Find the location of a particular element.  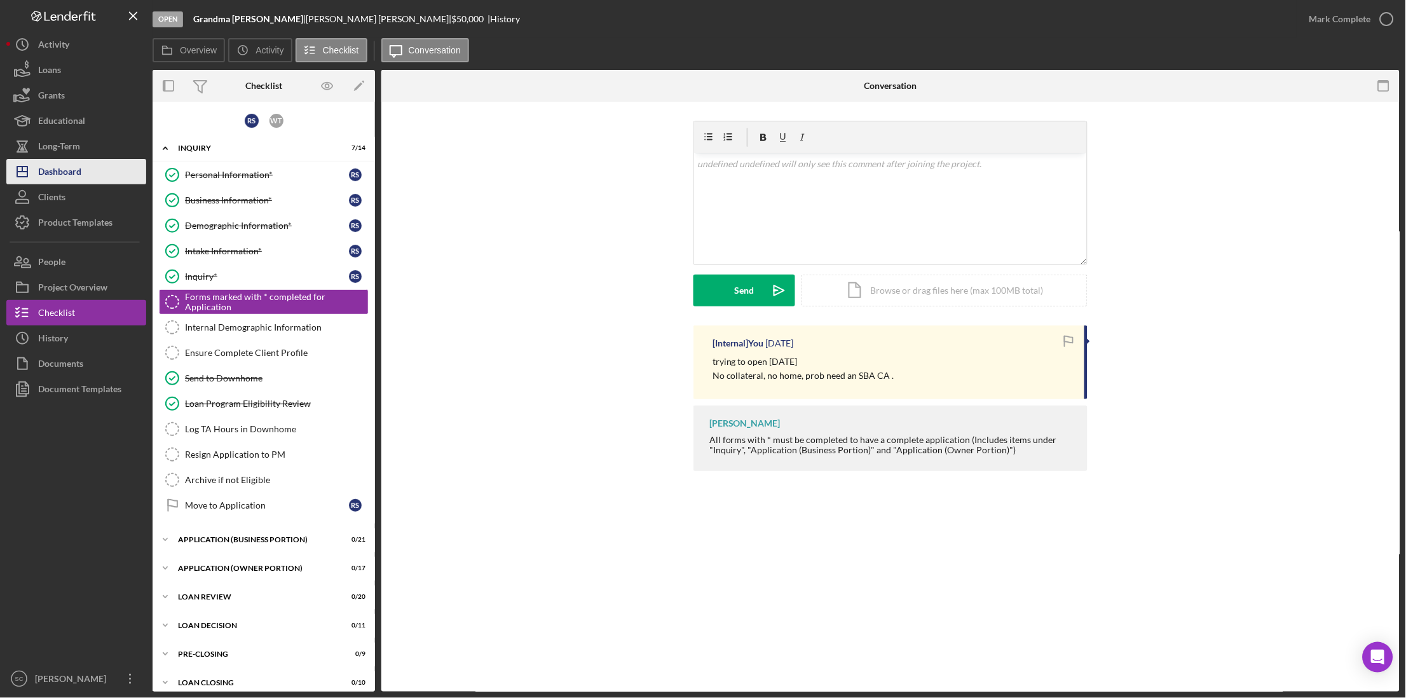

div: Activity is located at coordinates (53, 46).